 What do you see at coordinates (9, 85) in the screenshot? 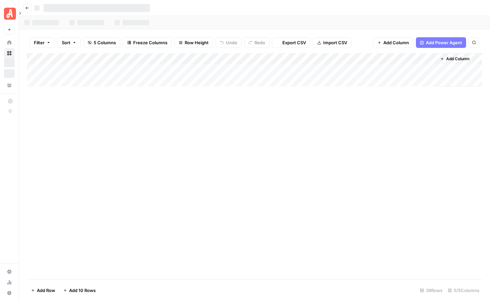
I see `a: Your Data` at bounding box center [9, 85].